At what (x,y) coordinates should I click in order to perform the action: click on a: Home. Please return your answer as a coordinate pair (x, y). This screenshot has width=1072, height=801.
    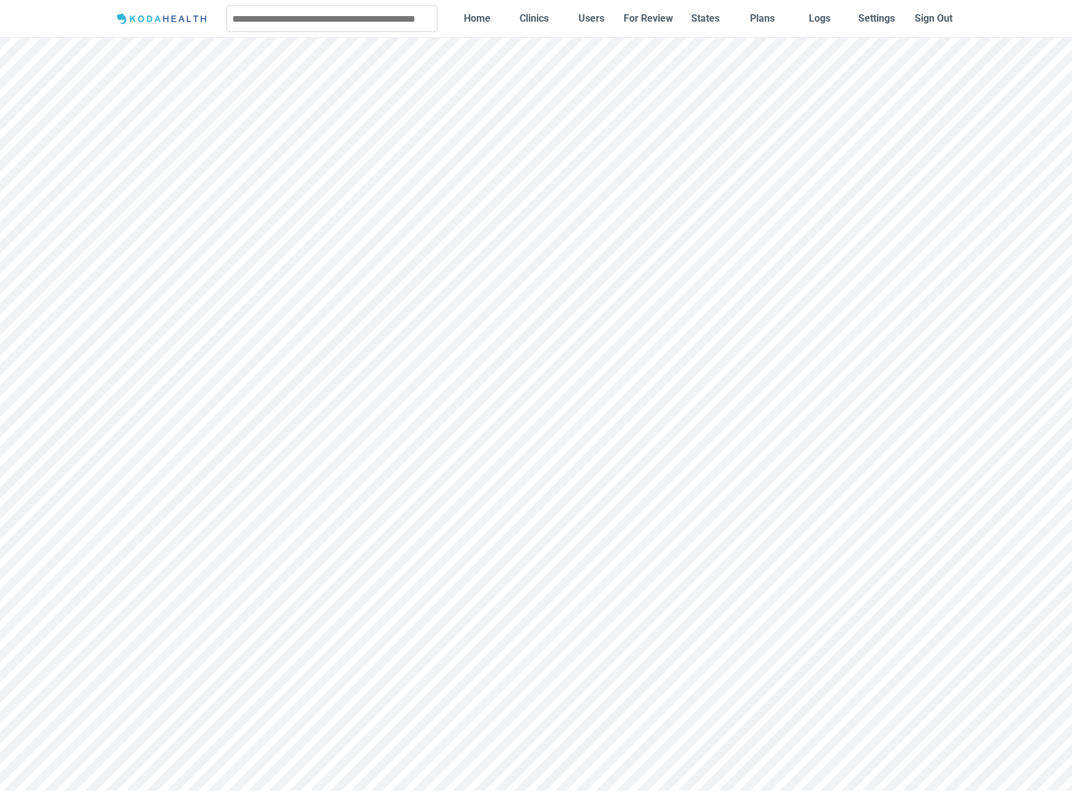
    Looking at the image, I should click on (477, 18).